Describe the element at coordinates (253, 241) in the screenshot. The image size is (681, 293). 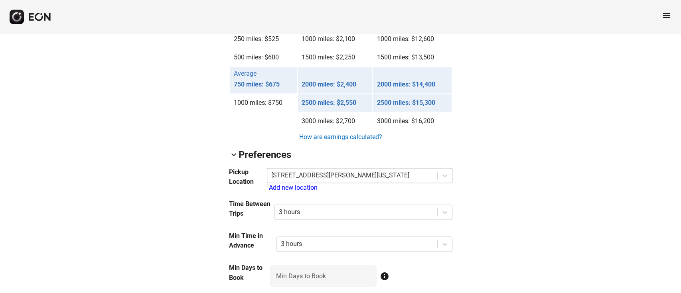
I see `h3: Min Time in Advance` at that location.